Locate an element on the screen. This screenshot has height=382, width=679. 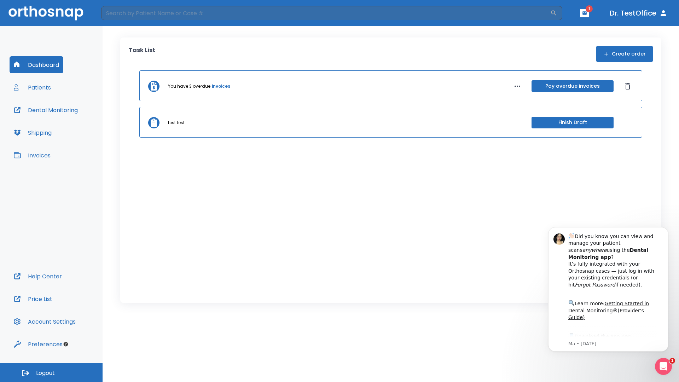
a: Help Center is located at coordinates (38, 276).